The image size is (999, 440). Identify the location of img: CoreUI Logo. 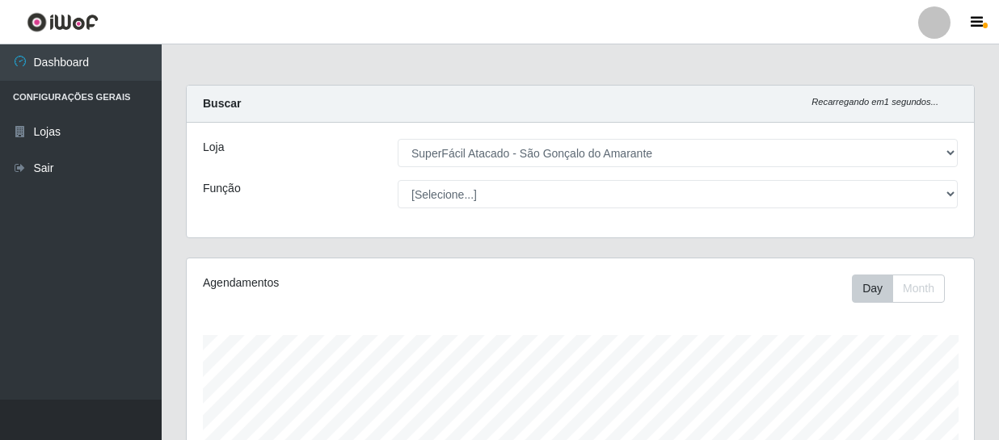
(62, 22).